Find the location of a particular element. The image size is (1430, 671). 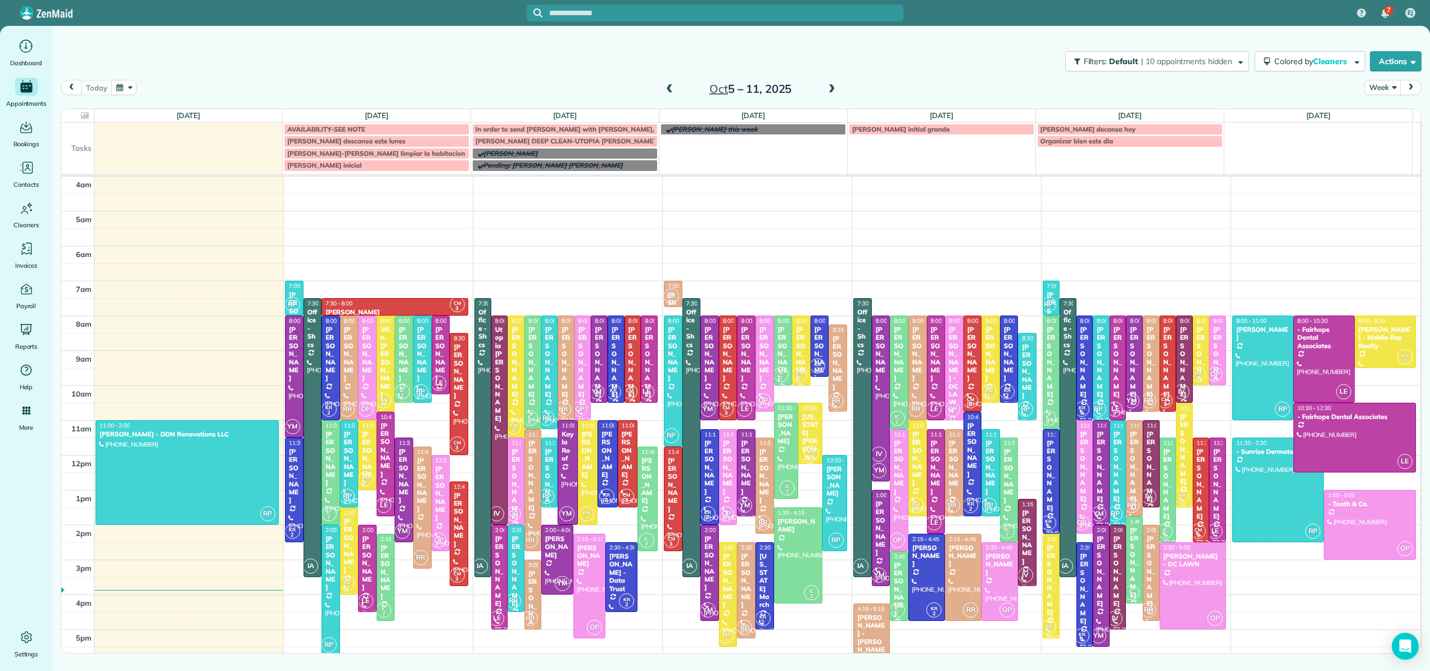

a: Payroll is located at coordinates (26, 296).